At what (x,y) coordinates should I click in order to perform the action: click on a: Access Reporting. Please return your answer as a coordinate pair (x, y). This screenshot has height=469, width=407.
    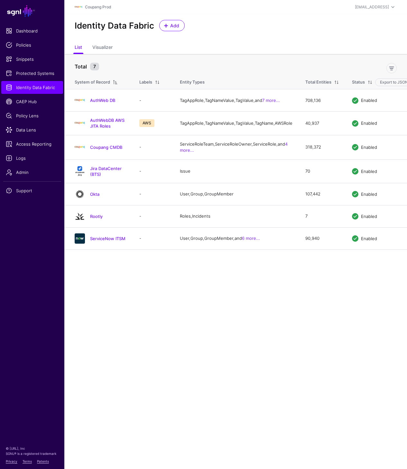
    Looking at the image, I should click on (32, 144).